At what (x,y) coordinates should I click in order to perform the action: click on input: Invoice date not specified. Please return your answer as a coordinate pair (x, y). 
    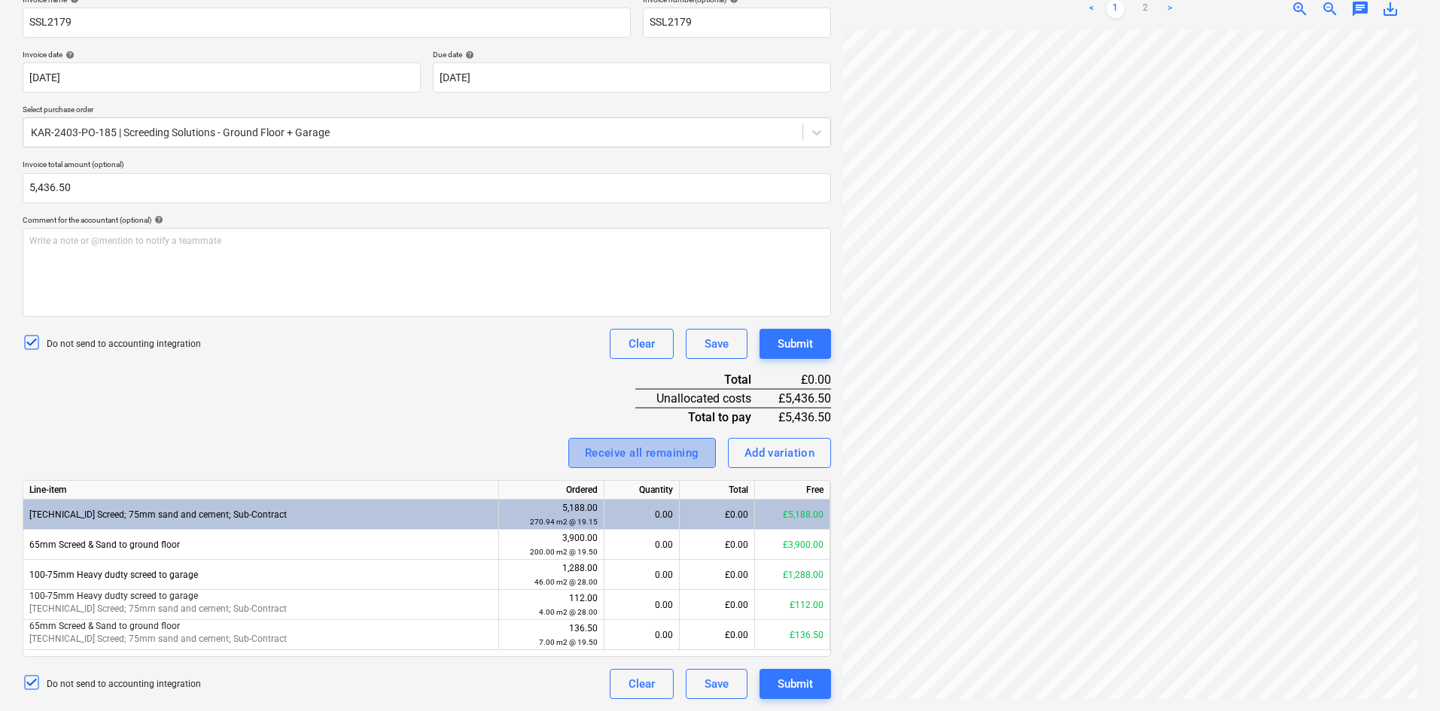
    Looking at the image, I should click on (221, 78).